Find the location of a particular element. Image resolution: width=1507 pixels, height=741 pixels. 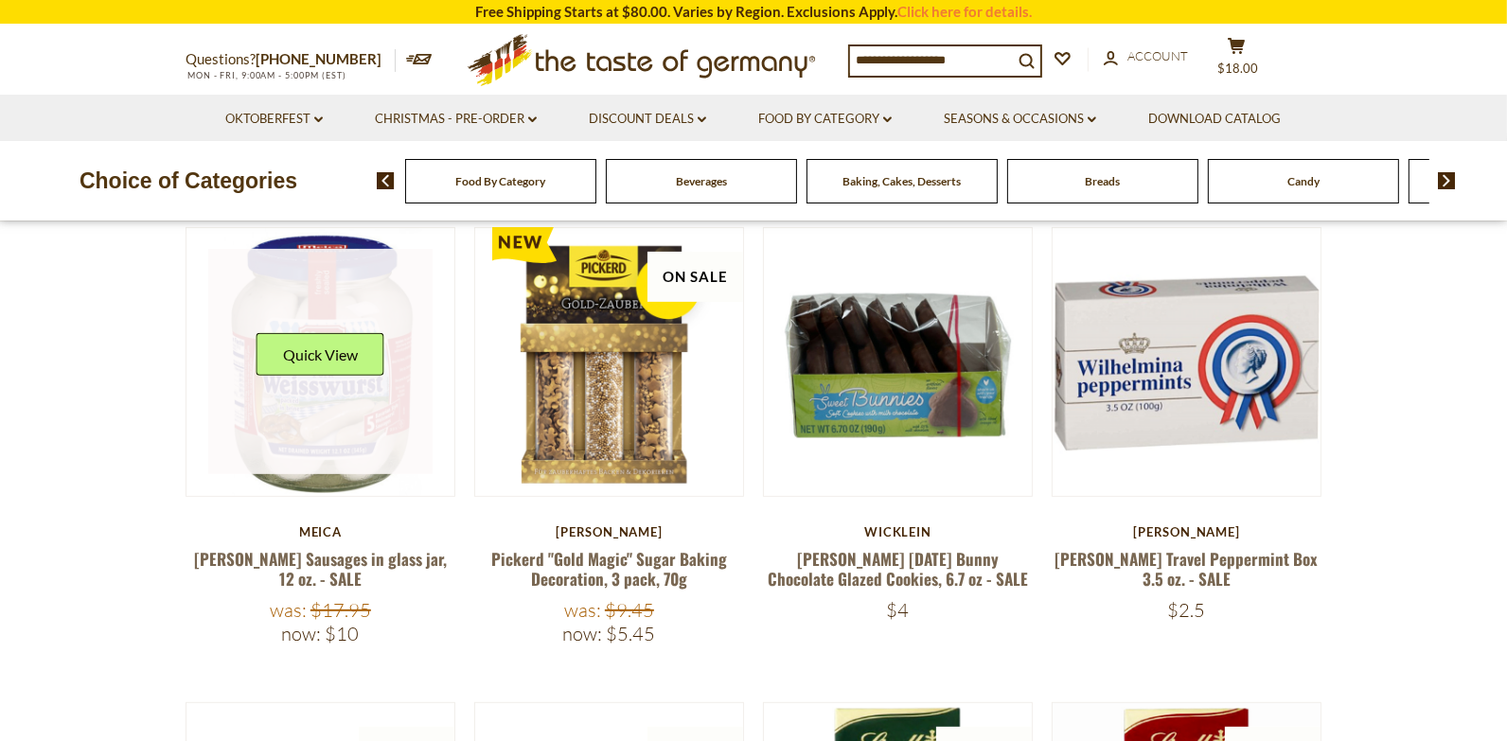

span: $17.95 is located at coordinates (341, 610).